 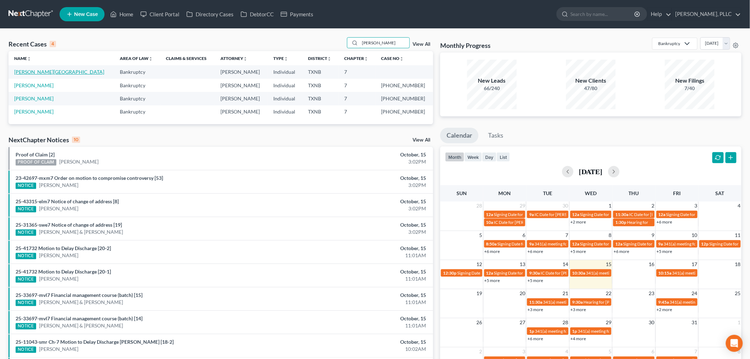 What do you see at coordinates (450, 273) in the screenshot?
I see `span: 12:30p` at bounding box center [450, 273].